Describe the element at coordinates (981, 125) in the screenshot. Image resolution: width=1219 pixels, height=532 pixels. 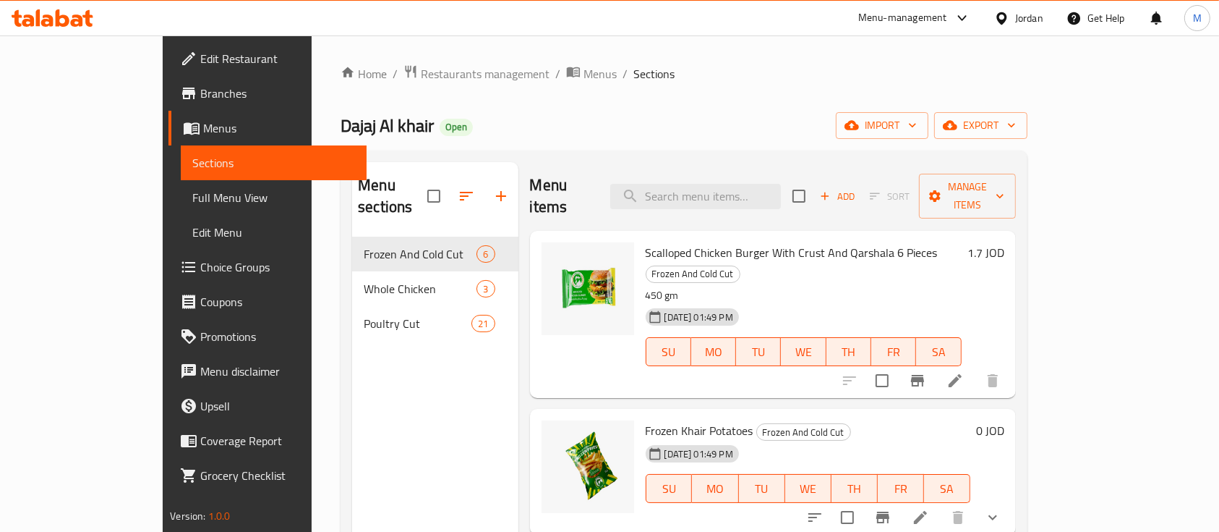
I see `button: export` at that location.